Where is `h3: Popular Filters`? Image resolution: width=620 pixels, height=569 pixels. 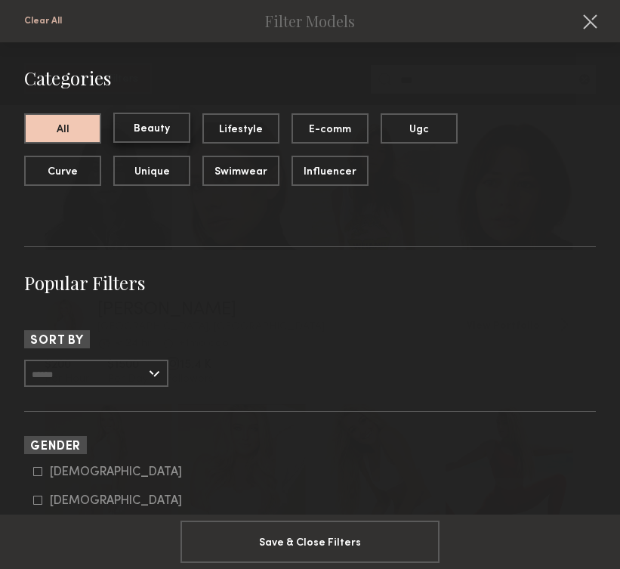
h3: Popular Filters is located at coordinates (310, 282).